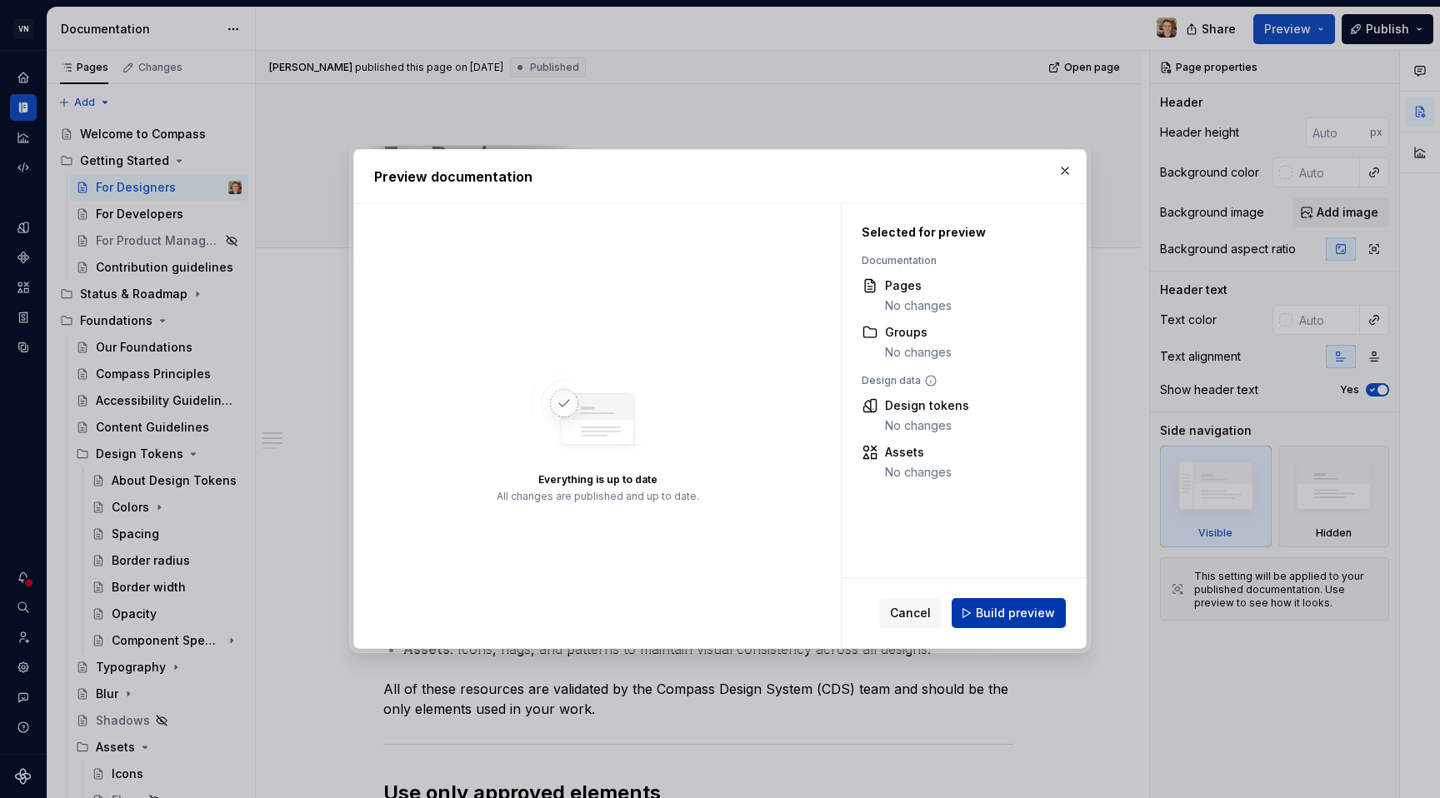 Image resolution: width=1440 pixels, height=798 pixels. What do you see at coordinates (954, 261) in the screenshot?
I see `div: Documentation` at bounding box center [954, 261].